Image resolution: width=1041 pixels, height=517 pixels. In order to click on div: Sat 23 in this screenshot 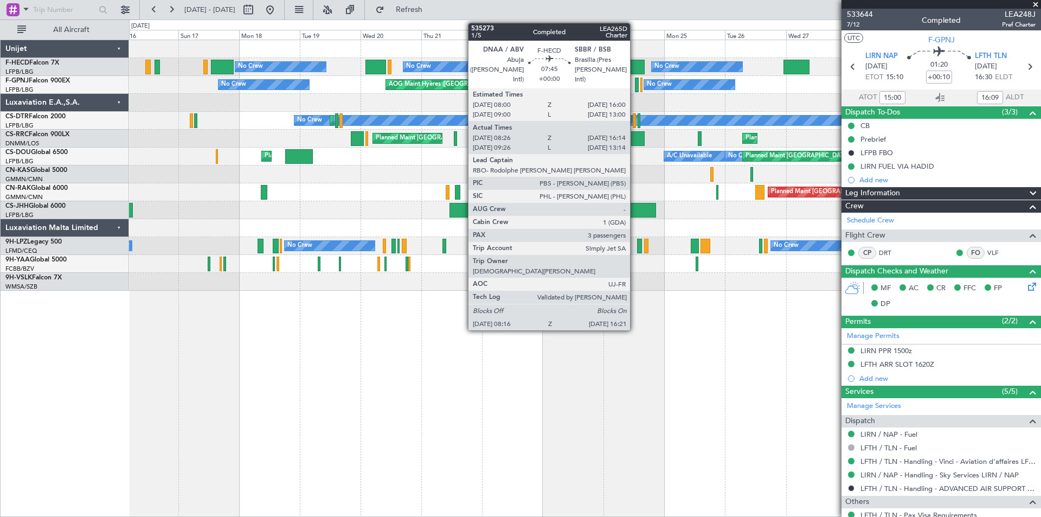, I will do `click(573, 35)`.